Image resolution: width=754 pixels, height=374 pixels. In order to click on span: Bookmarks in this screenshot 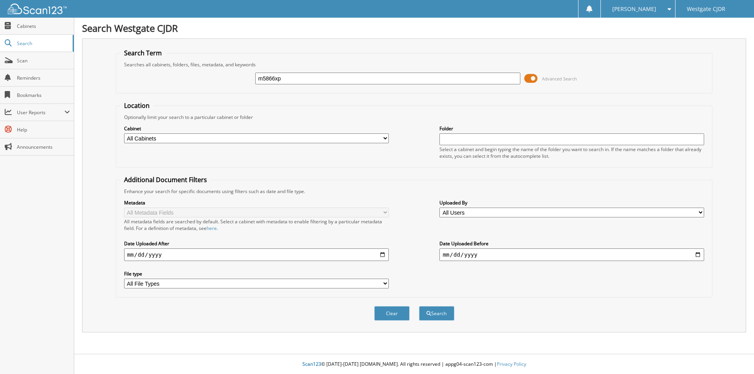, I will do `click(43, 95)`.